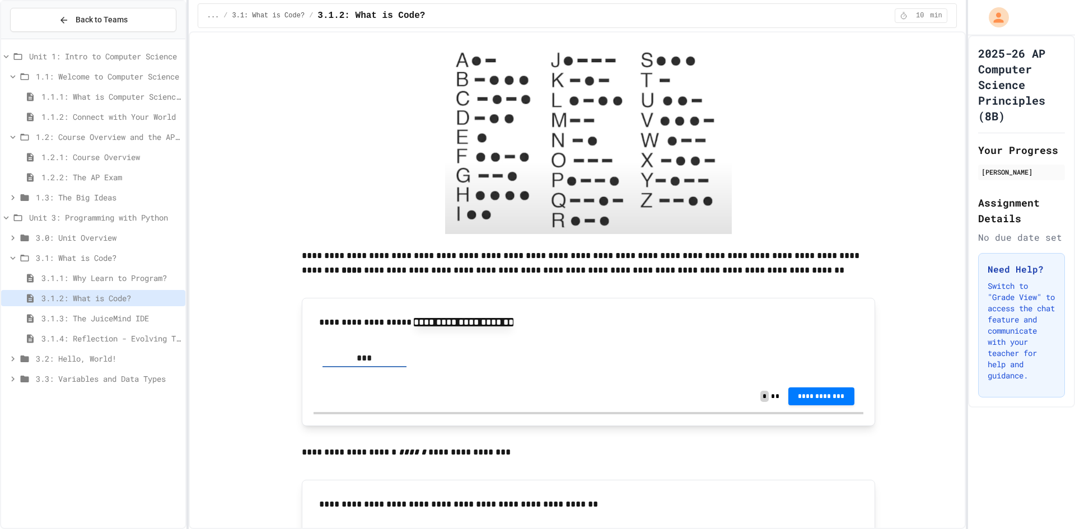 The image size is (1075, 529). Describe the element at coordinates (108, 137) in the screenshot. I see `span: 1.2: Course Overview and the AP Exam` at that location.